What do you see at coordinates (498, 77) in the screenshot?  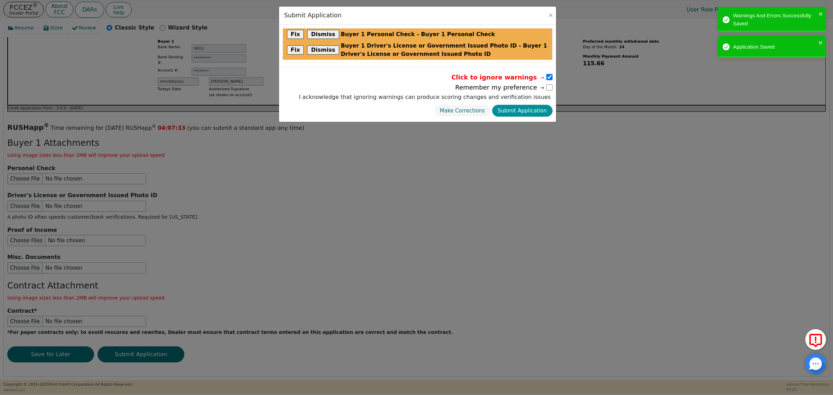 I see `span: Click to ignore warnings` at bounding box center [498, 77].